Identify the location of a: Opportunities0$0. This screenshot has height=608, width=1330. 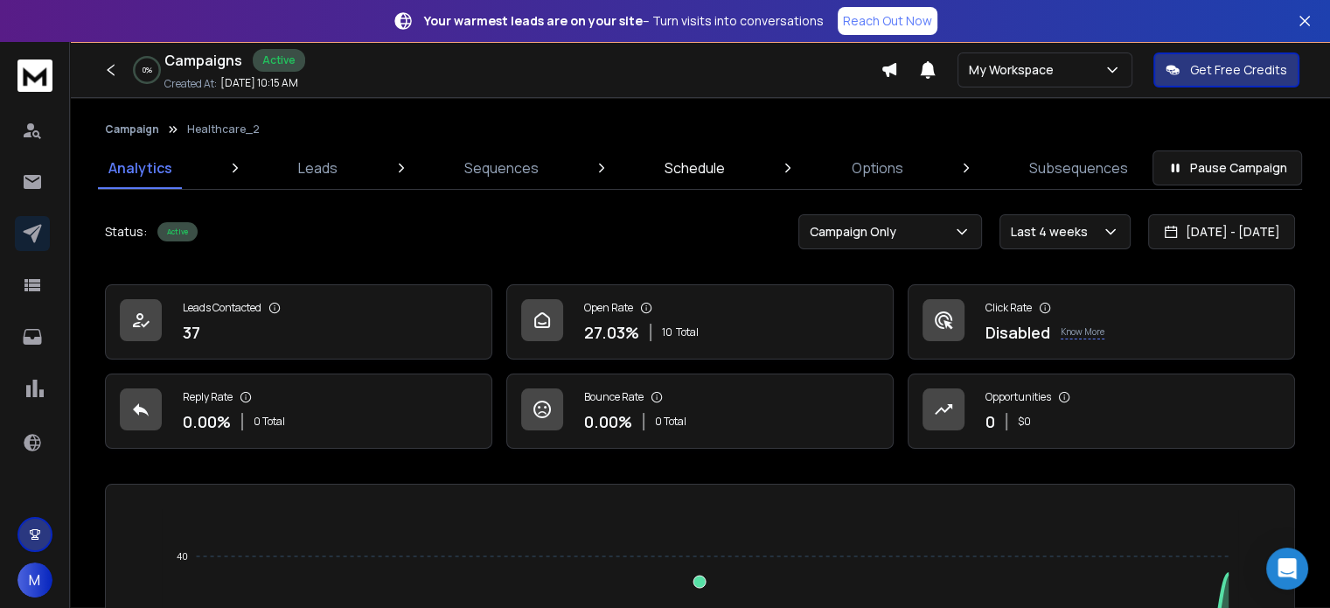
(1101, 411).